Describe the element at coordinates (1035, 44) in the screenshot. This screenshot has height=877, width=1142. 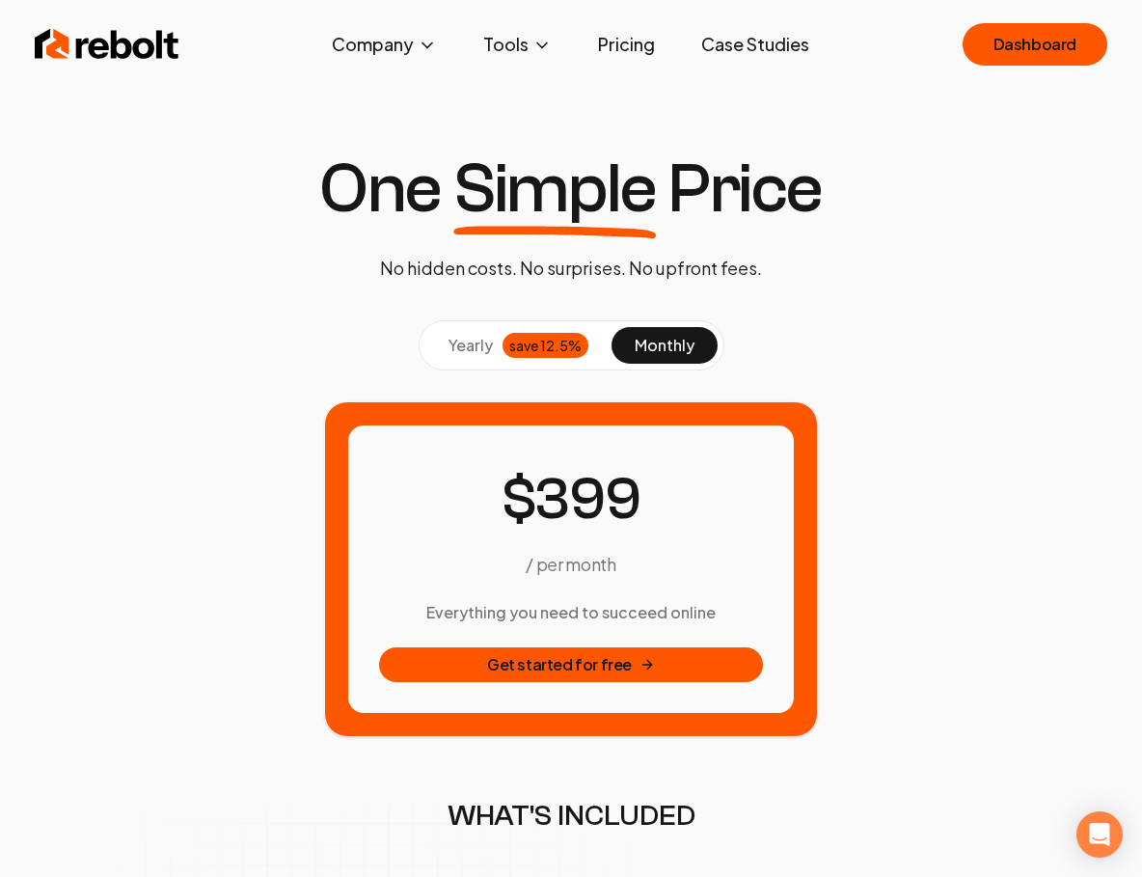
I see `a: Dashboard` at that location.